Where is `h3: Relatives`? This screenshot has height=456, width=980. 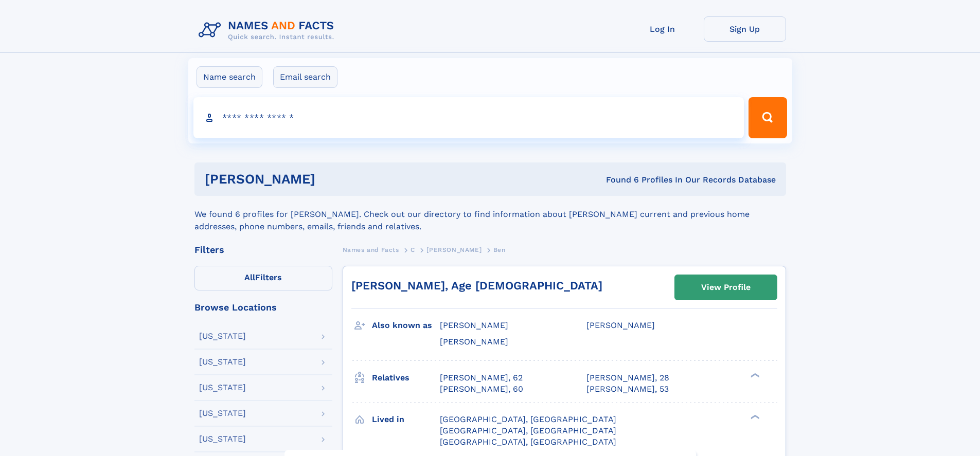 h3: Relatives is located at coordinates (406, 378).